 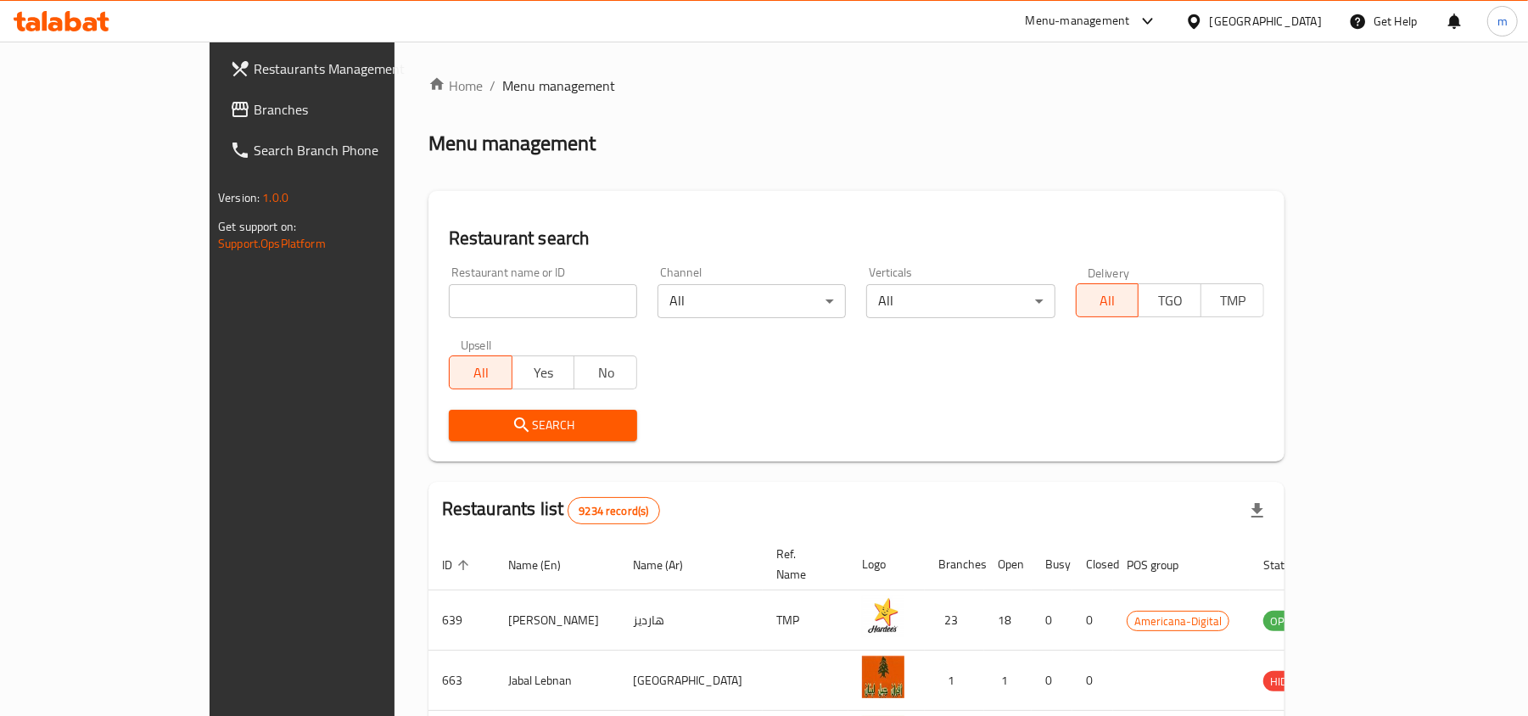 What do you see at coordinates (1289, 681) in the screenshot?
I see `span: HIDDEN` at bounding box center [1289, 681].